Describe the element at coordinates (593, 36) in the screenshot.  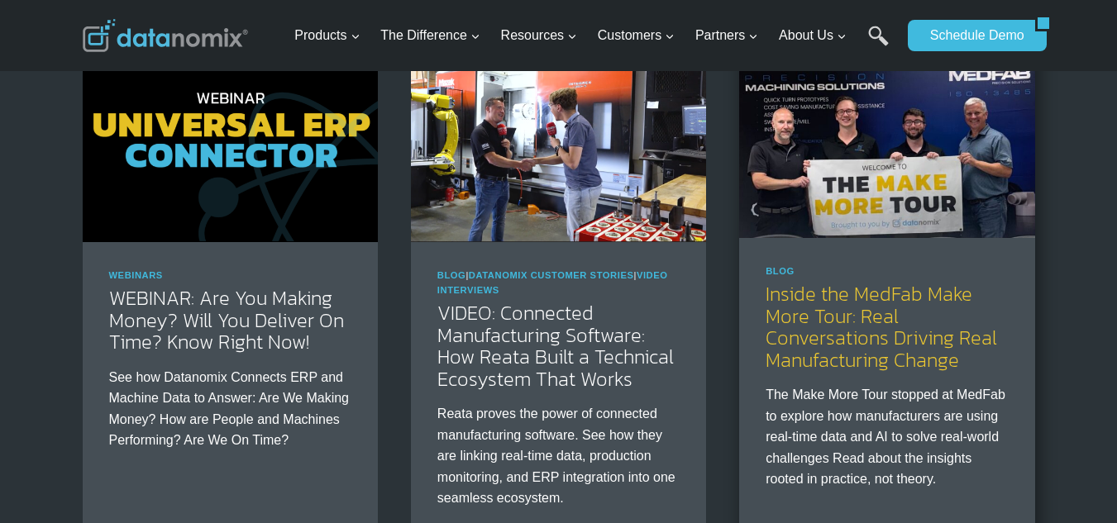
I see `nav: Primary Navigation` at that location.